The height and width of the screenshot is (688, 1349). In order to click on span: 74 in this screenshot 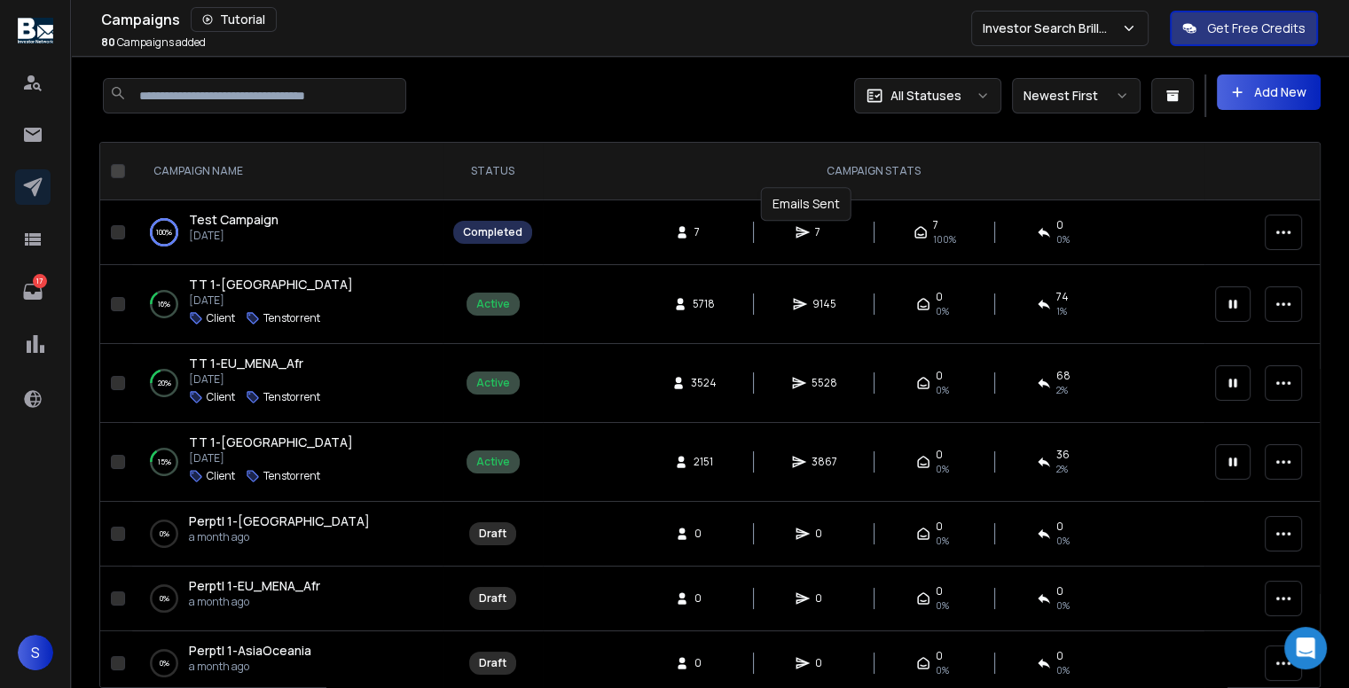, I will do `click(1063, 297)`.